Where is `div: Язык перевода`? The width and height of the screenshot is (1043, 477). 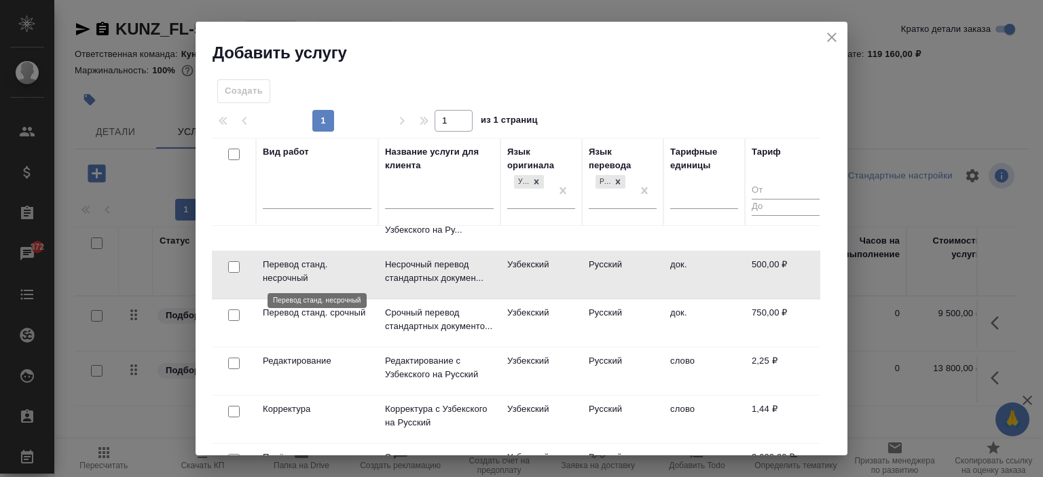
div: Язык перевода is located at coordinates (623, 159).